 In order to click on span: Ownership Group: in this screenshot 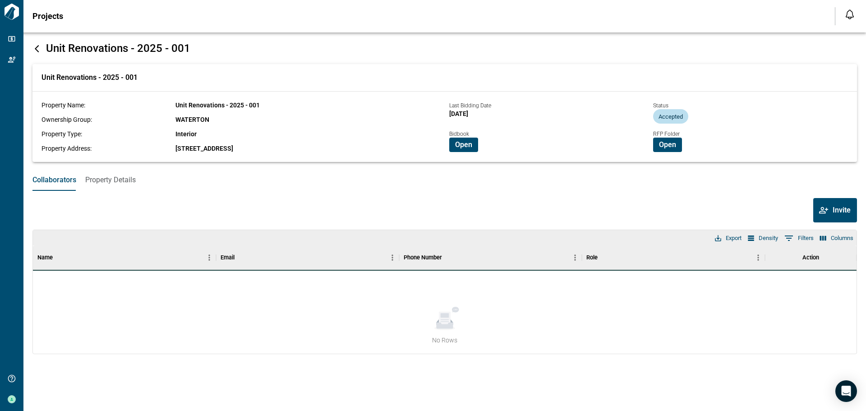, I will do `click(67, 120)`.